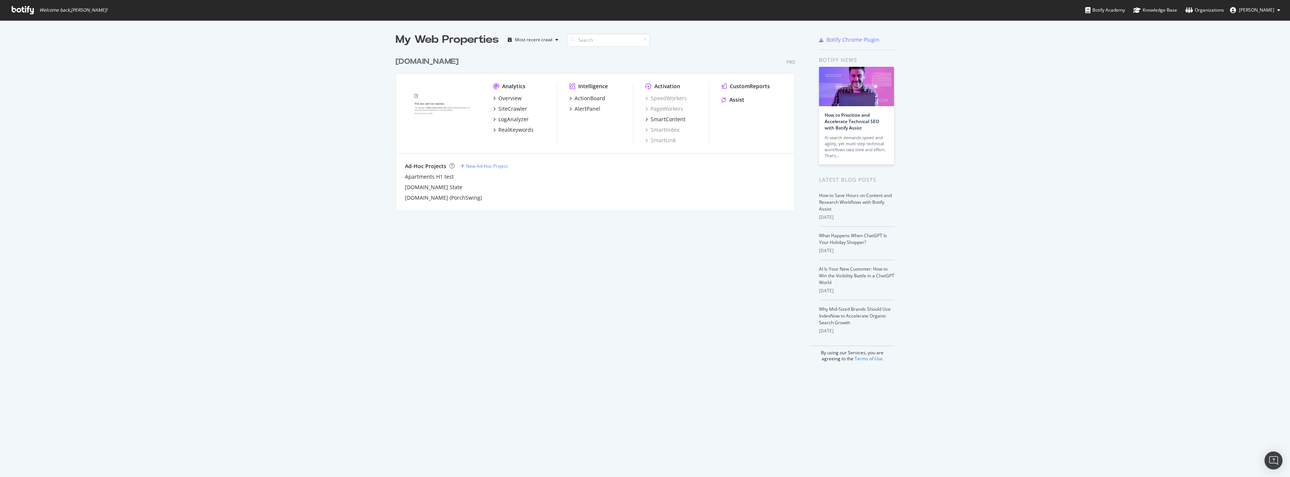 The width and height of the screenshot is (1290, 477). Describe the element at coordinates (666, 98) in the screenshot. I see `div: SpeedWorkers` at that location.